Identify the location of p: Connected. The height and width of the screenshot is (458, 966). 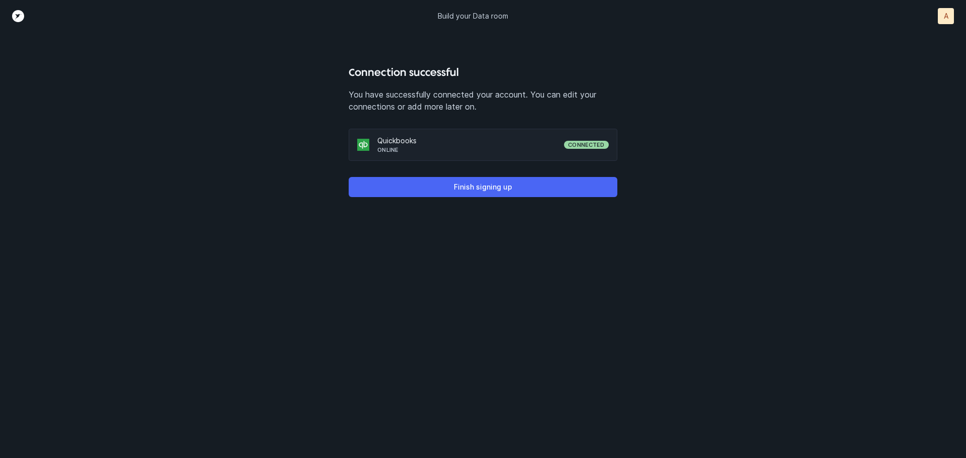
(586, 145).